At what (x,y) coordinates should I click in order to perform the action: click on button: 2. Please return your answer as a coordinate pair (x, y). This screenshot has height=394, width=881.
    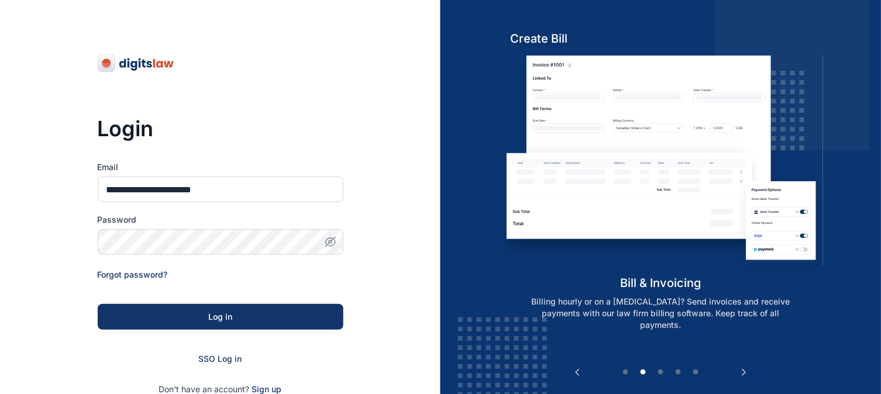
    Looking at the image, I should click on (643, 373).